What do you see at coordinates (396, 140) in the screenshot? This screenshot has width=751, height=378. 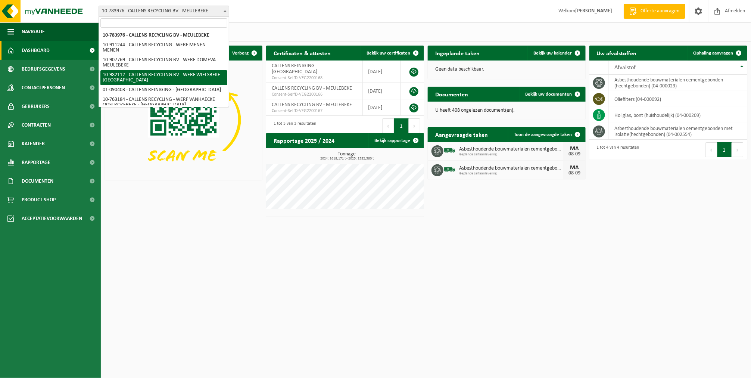 I see `a: Bekijk rapportage` at bounding box center [396, 140].